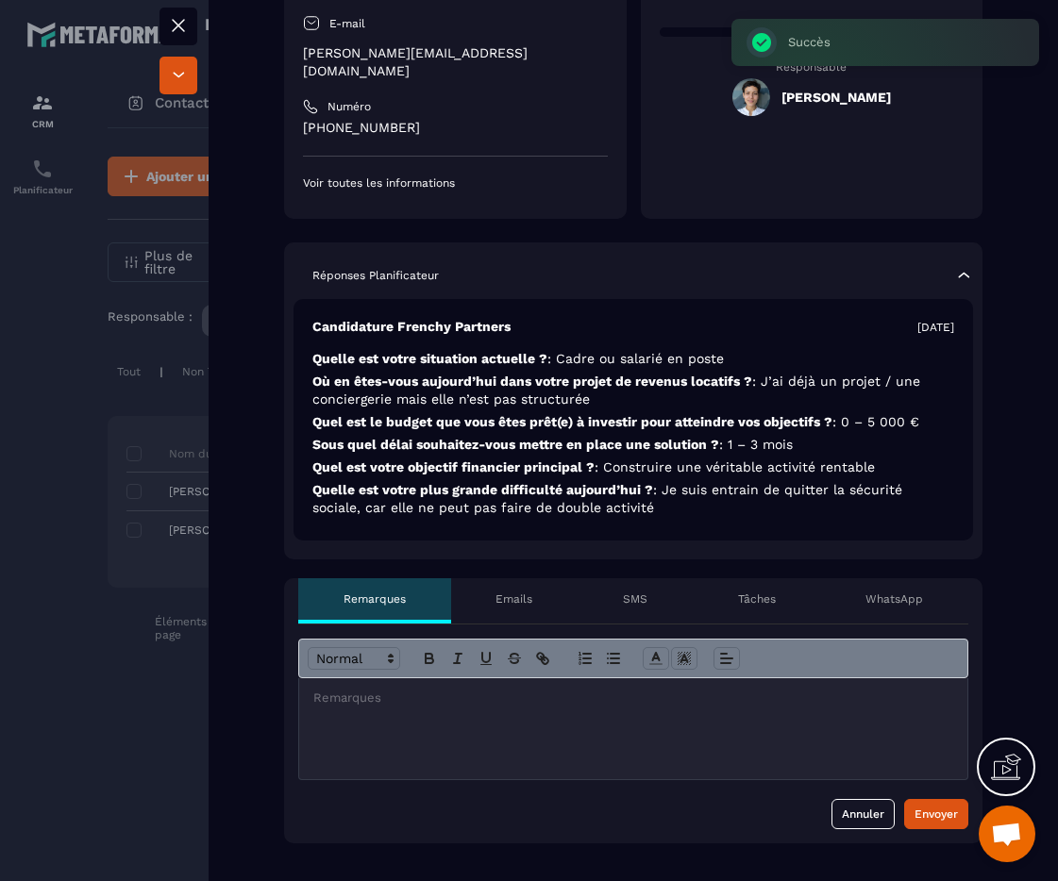 Image resolution: width=1058 pixels, height=881 pixels. Describe the element at coordinates (633, 422) in the screenshot. I see `p: Quel est le budget que vous êtes prêt(e) à investir pour atteindre vos objectifs ?` at that location.